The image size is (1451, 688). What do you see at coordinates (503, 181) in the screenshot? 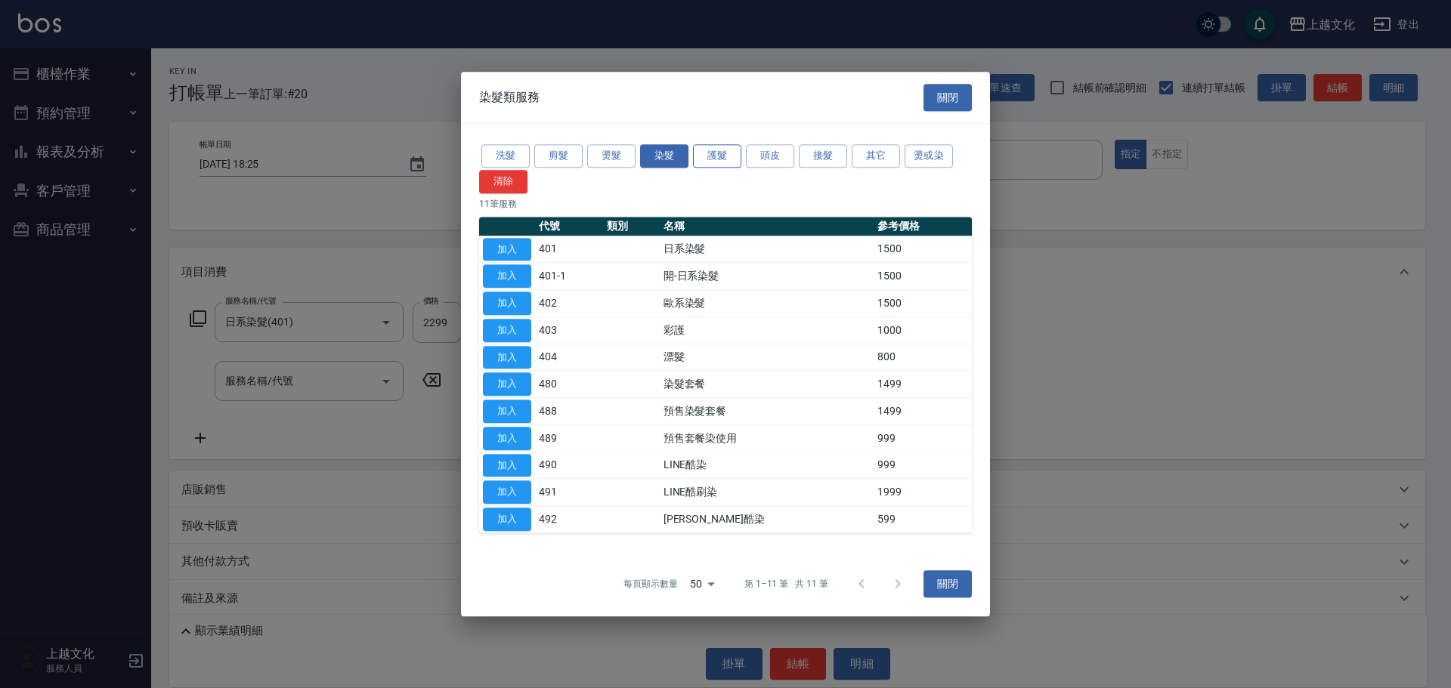
I see `button: 清除` at bounding box center [503, 181].